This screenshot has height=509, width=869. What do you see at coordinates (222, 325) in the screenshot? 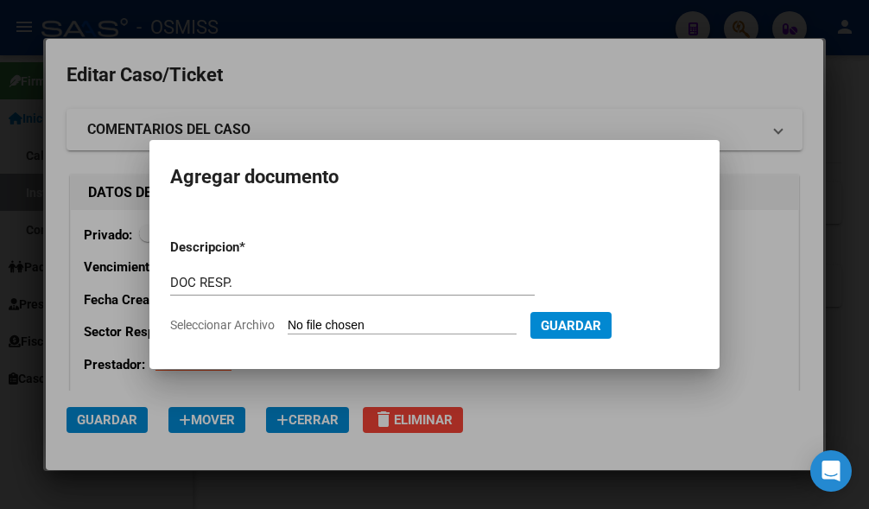
I see `span: Seleccionar Archivo` at bounding box center [222, 325].